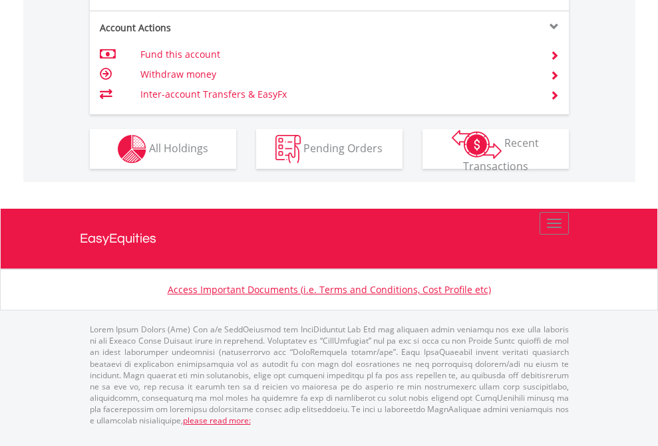 The height and width of the screenshot is (446, 658). I want to click on td: Fund this account, so click(337, 55).